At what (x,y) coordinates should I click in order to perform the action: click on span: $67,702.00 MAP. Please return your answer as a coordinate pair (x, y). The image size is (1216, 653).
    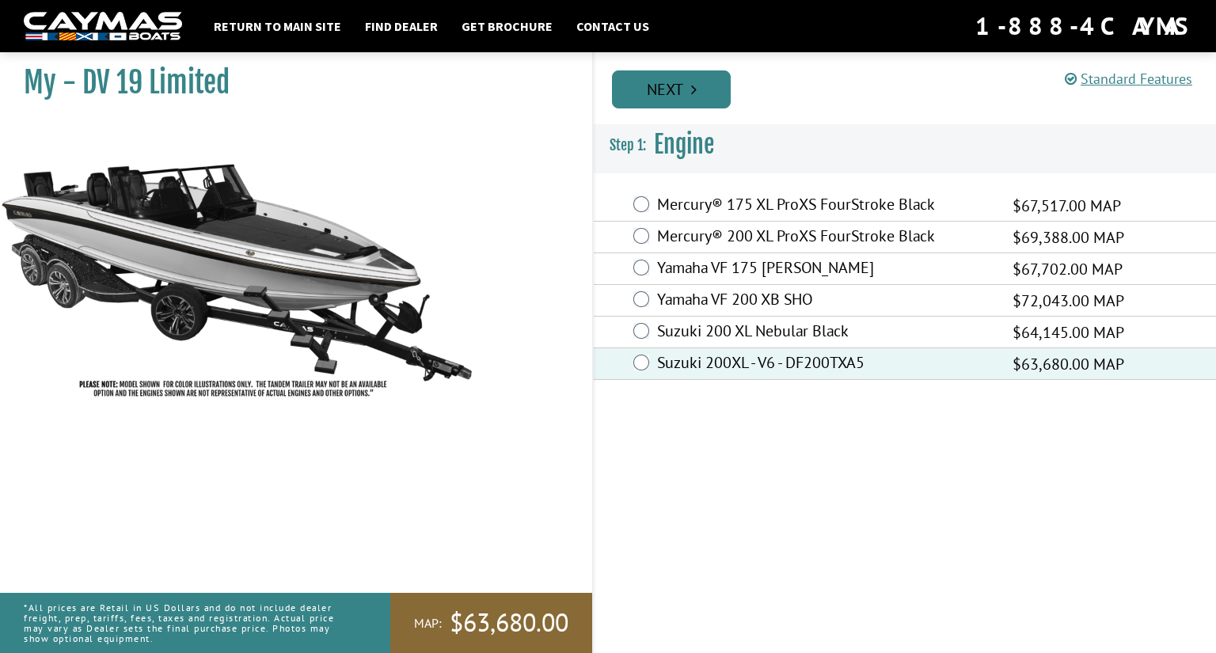
    Looking at the image, I should click on (1068, 269).